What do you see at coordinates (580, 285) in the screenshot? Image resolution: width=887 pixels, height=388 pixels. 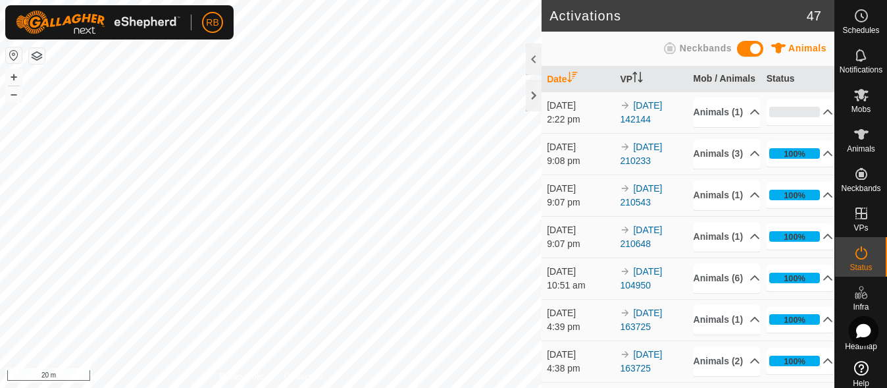 I see `div: 10:51 am` at bounding box center [580, 285].